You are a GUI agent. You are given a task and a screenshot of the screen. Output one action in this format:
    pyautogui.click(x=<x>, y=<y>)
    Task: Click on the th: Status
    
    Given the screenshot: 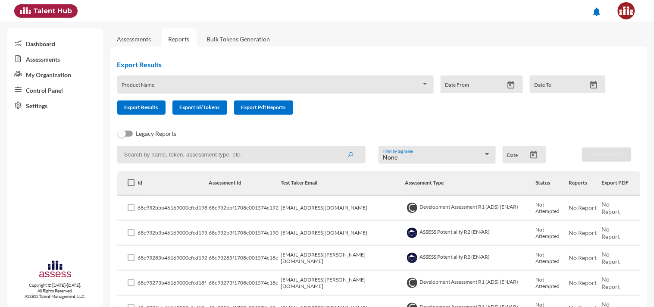 What is the action you would take?
    pyautogui.click(x=552, y=183)
    